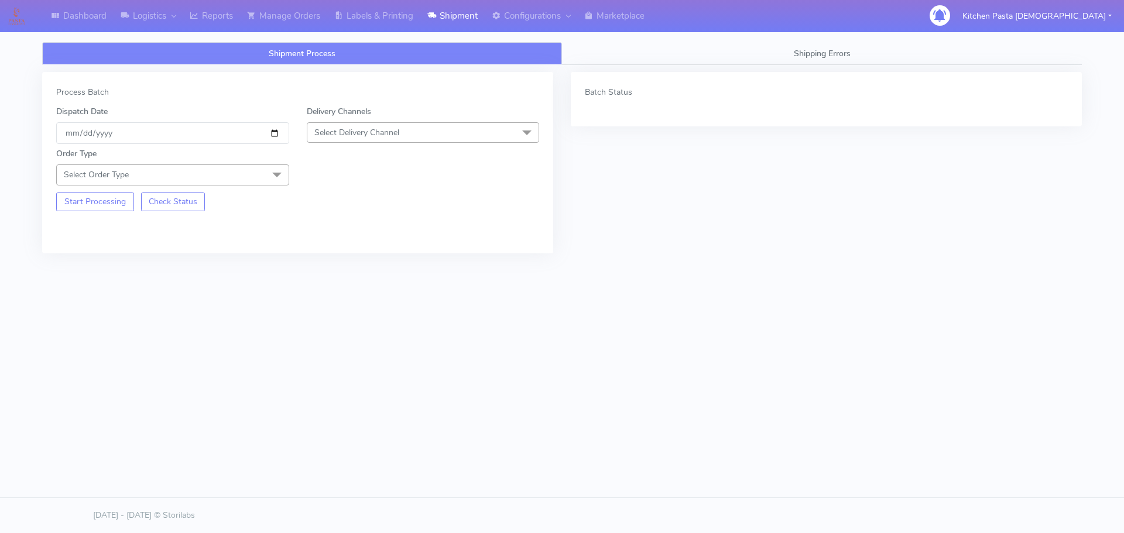  I want to click on button: Check Status, so click(173, 202).